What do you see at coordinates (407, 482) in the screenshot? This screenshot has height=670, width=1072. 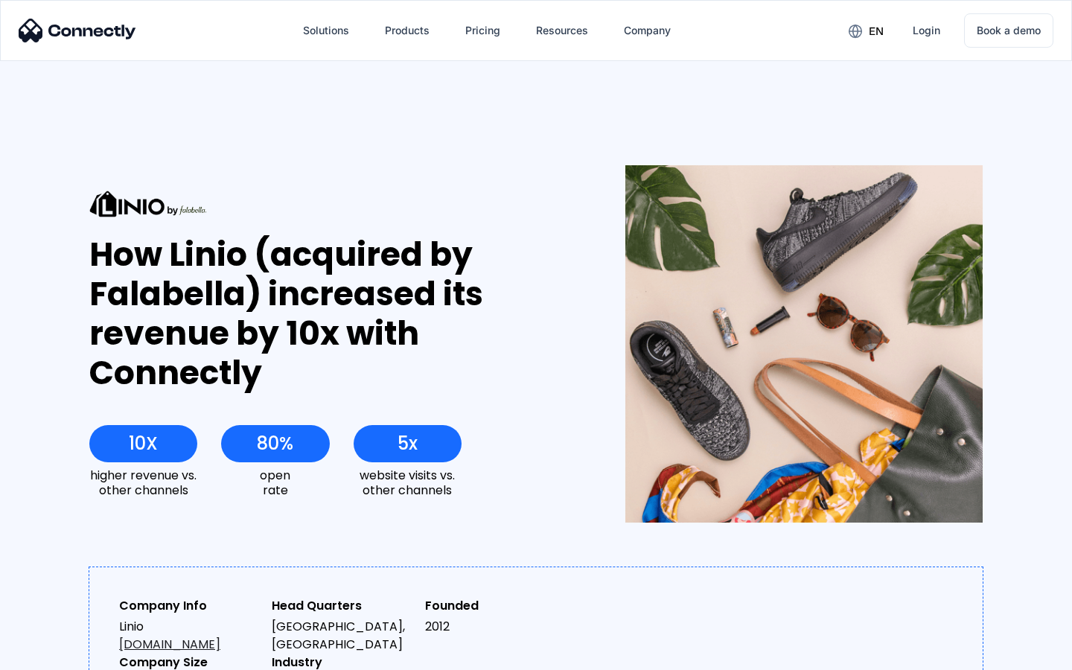 I see `div: website visits vs. other channels` at bounding box center [407, 482].